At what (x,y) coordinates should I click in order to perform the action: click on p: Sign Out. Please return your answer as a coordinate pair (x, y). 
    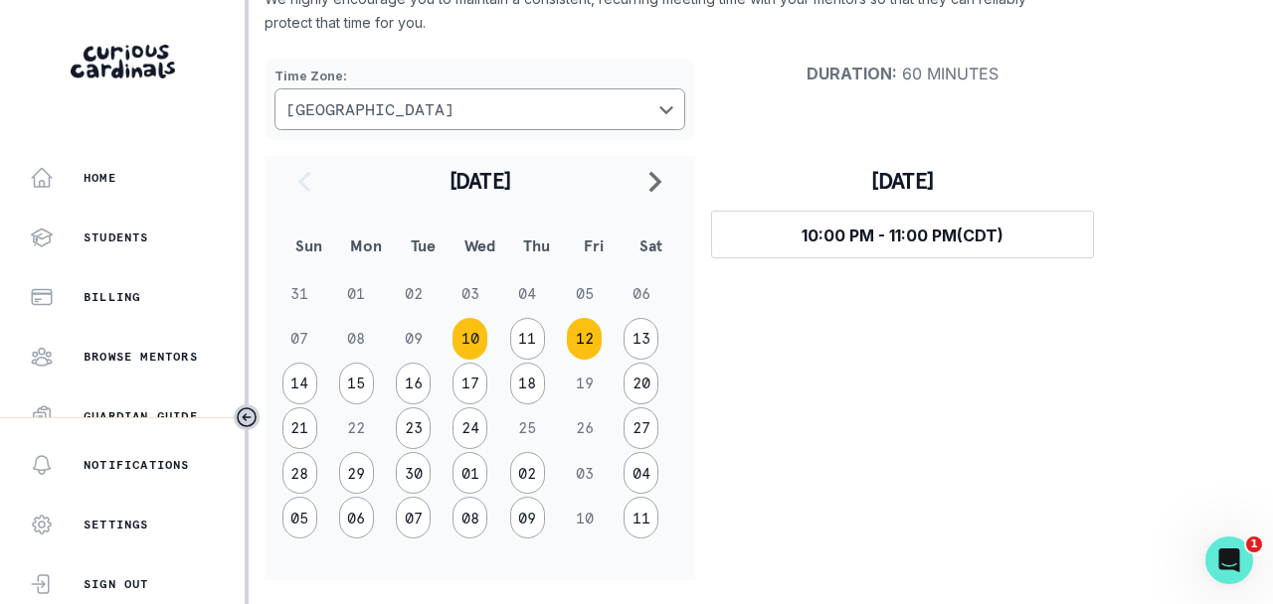
    Looking at the image, I should click on (116, 585).